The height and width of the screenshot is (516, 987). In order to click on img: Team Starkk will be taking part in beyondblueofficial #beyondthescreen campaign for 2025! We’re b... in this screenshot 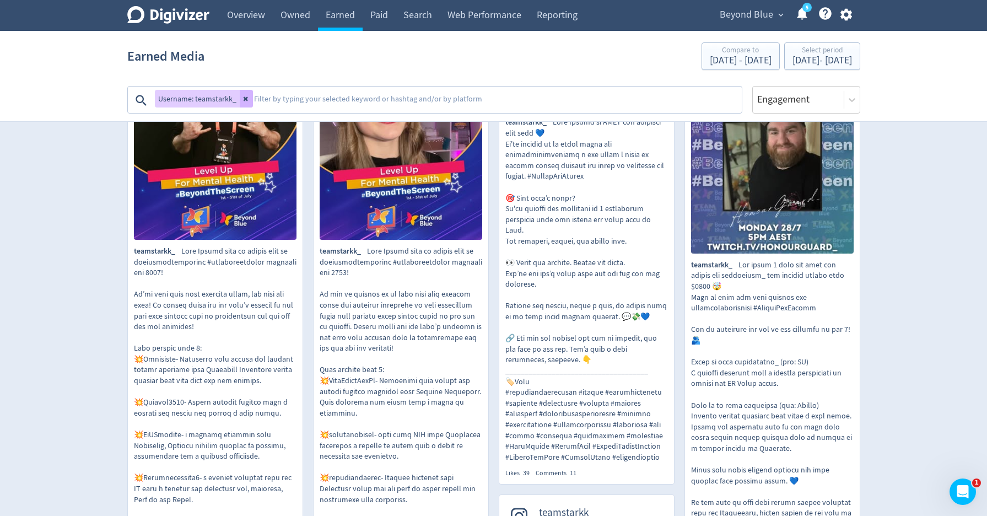, I will do `click(215, 138)`.